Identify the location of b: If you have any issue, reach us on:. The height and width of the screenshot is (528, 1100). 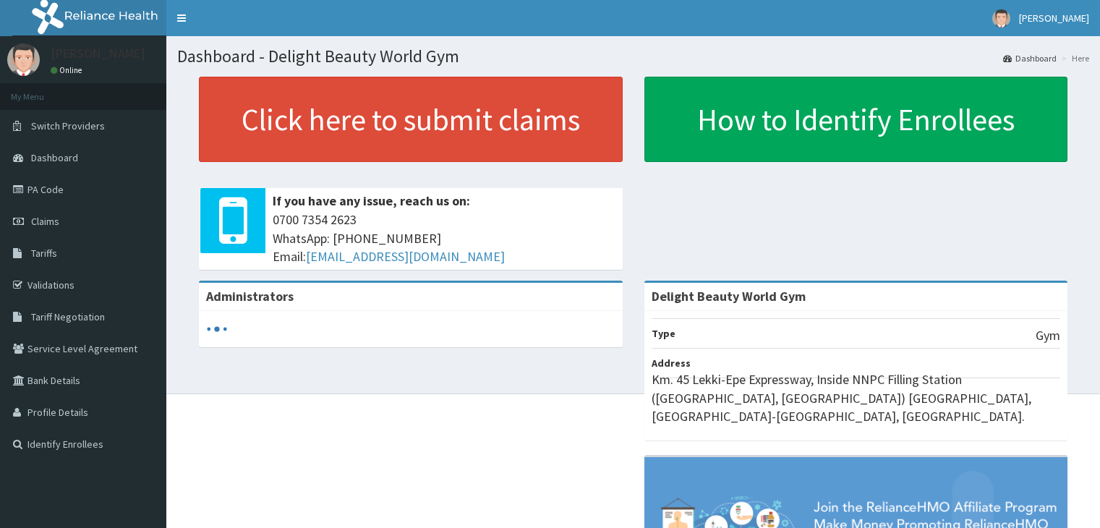
(371, 200).